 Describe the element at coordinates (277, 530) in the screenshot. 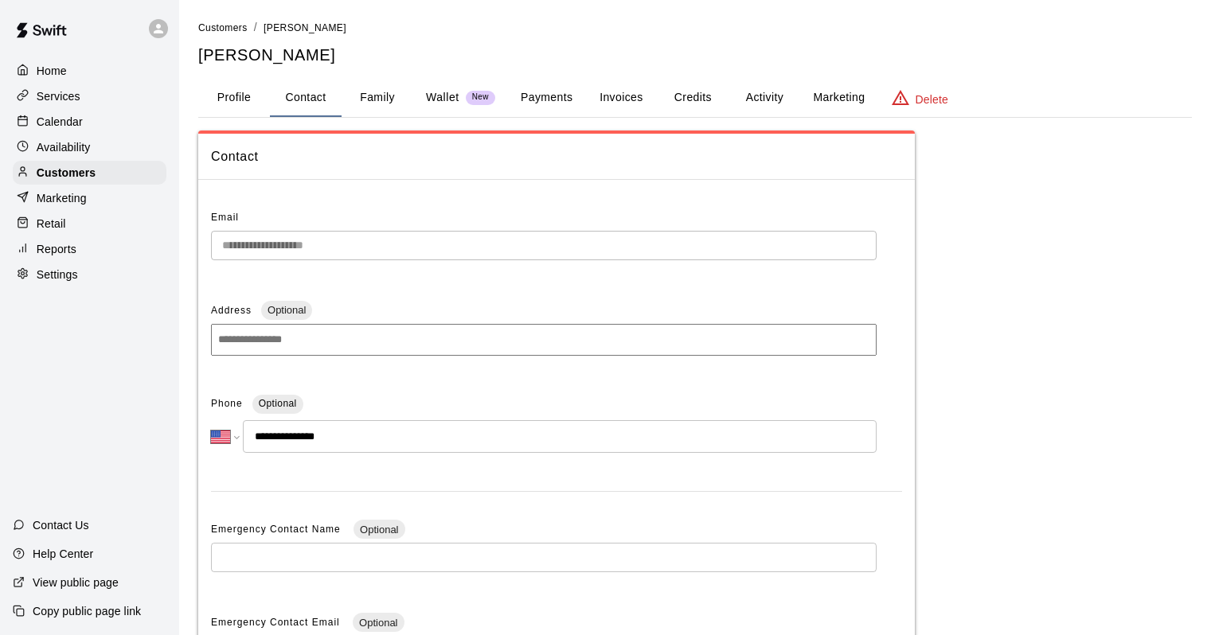

I see `span: Emergency Contact Name` at that location.